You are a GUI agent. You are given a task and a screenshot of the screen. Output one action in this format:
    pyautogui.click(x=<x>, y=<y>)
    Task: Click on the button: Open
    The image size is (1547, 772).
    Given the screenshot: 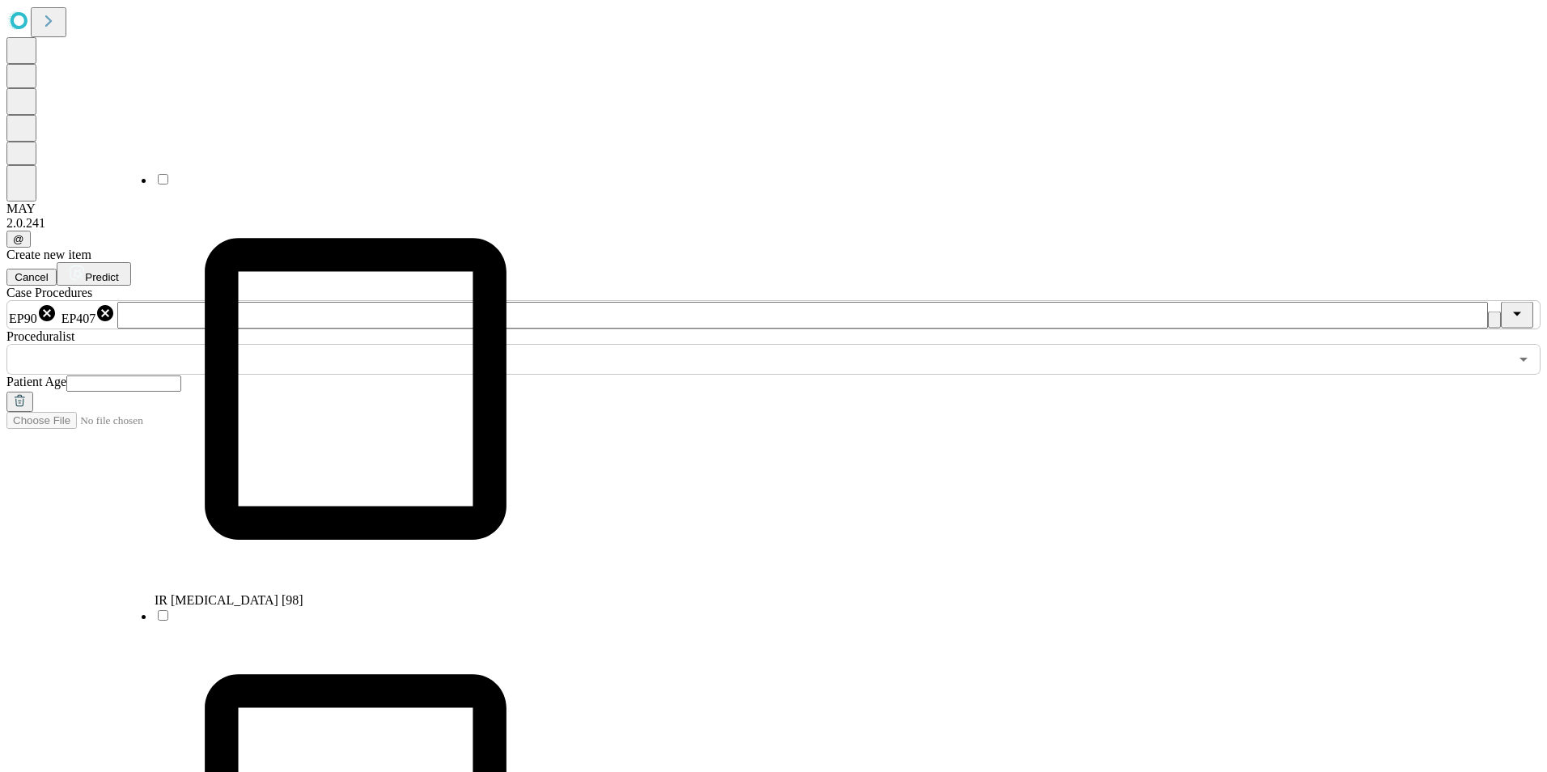 What is the action you would take?
    pyautogui.click(x=1523, y=359)
    